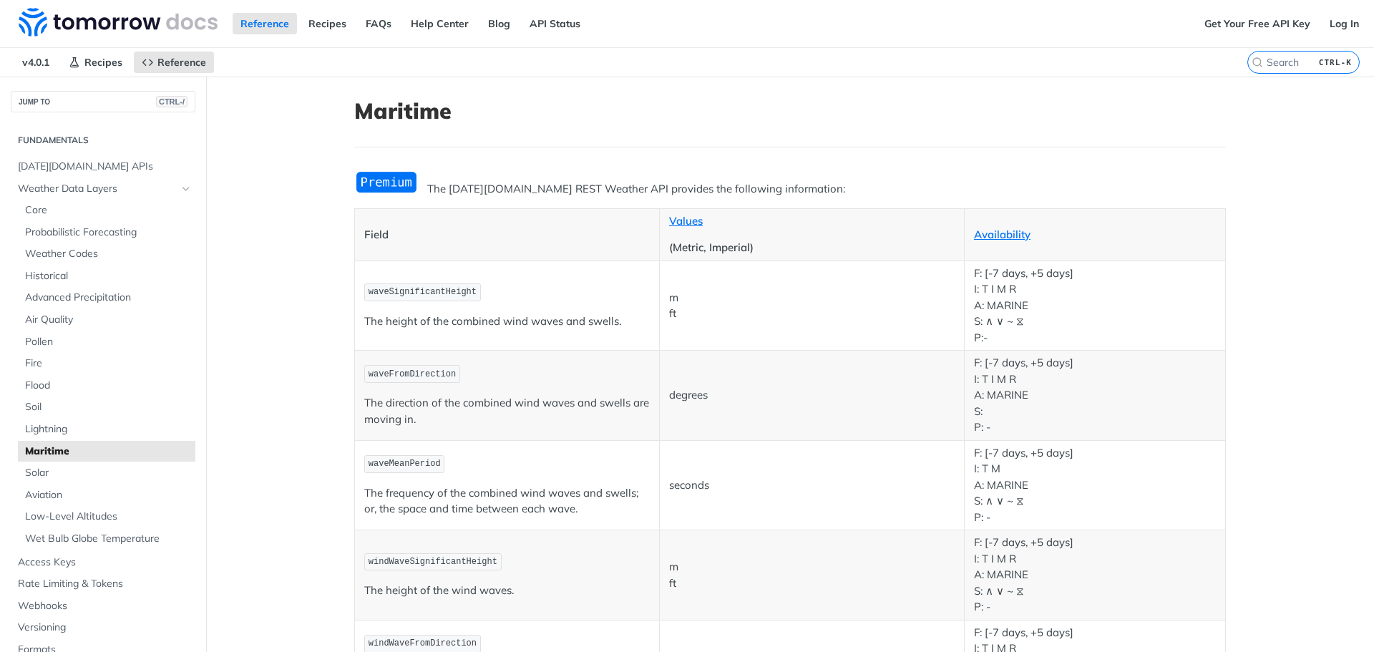 This screenshot has height=652, width=1374. Describe the element at coordinates (433, 562) in the screenshot. I see `span: windWaveSignificantHeight` at that location.